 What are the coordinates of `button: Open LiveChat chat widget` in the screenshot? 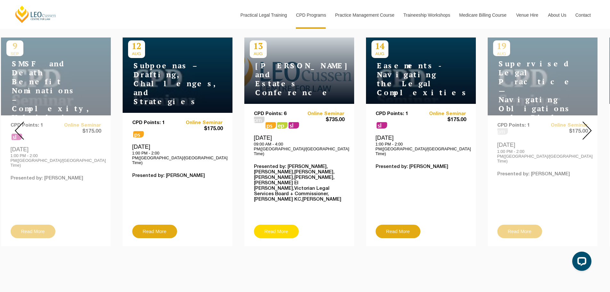 It's located at (15, 12).